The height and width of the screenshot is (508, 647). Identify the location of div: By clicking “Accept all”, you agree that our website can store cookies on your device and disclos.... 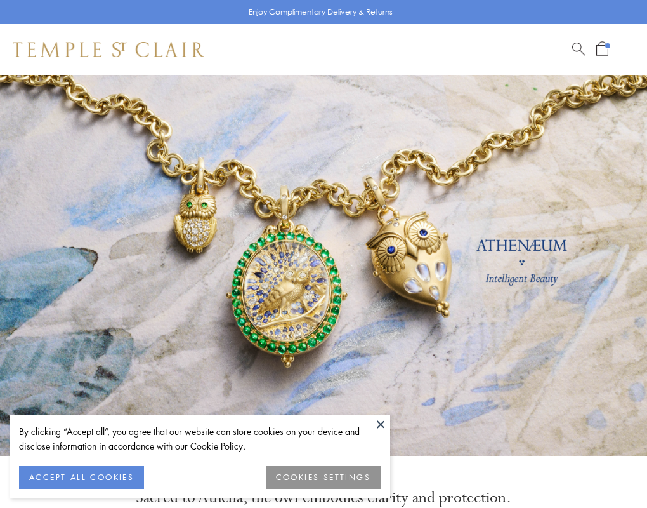
(200, 438).